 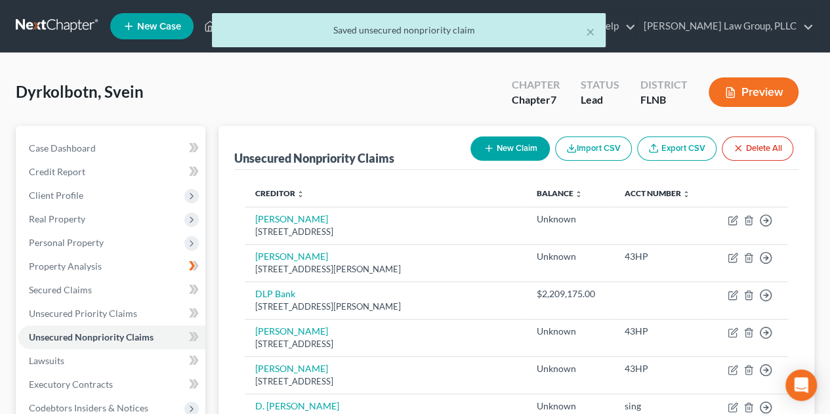 What do you see at coordinates (47, 360) in the screenshot?
I see `span: Lawsuits` at bounding box center [47, 360].